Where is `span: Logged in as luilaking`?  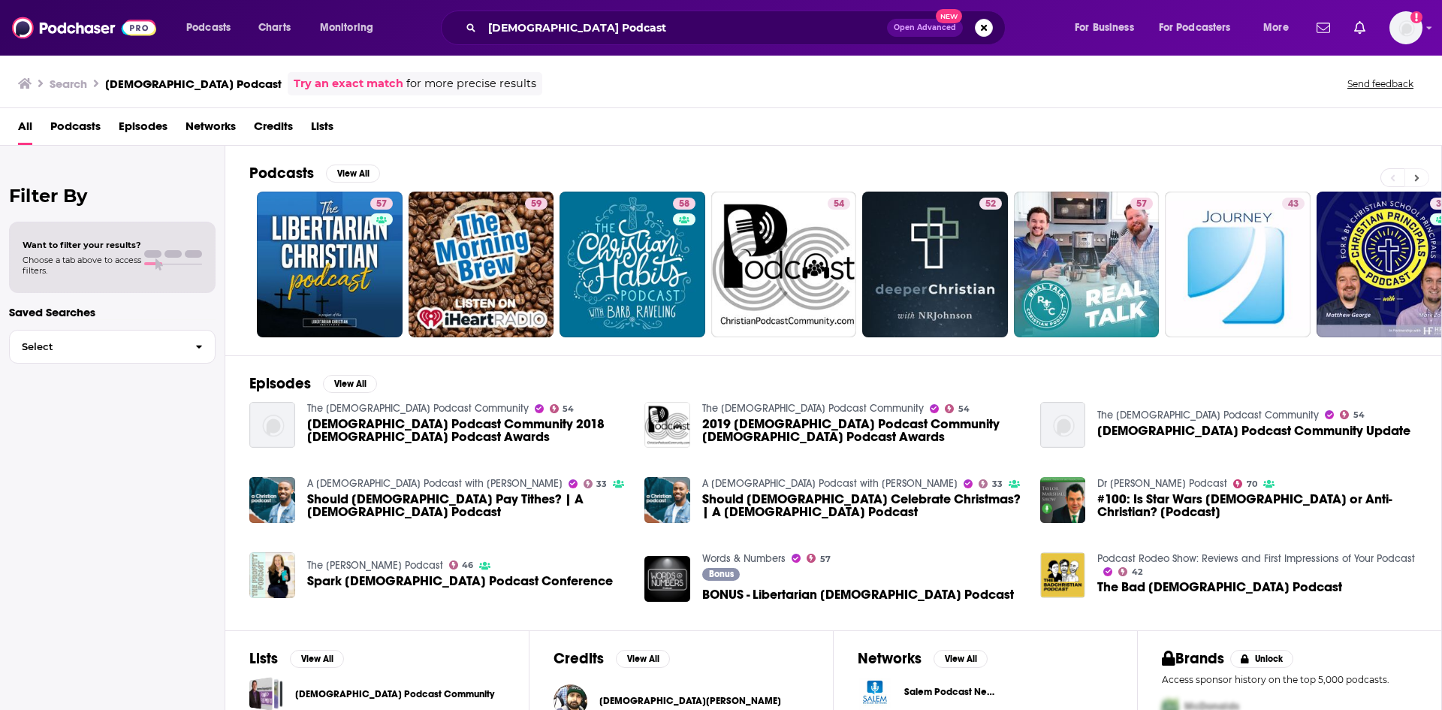
span: Logged in as luilaking is located at coordinates (1406, 28).